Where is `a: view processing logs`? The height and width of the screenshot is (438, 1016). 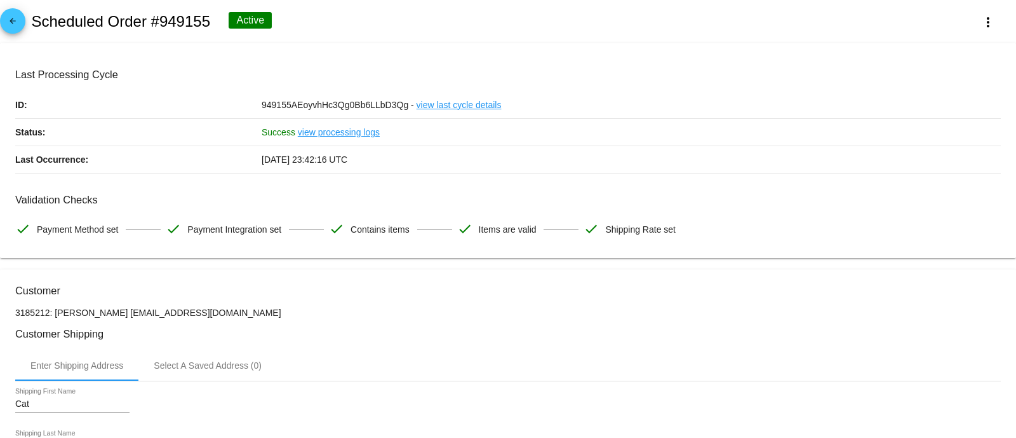 a: view processing logs is located at coordinates (339, 132).